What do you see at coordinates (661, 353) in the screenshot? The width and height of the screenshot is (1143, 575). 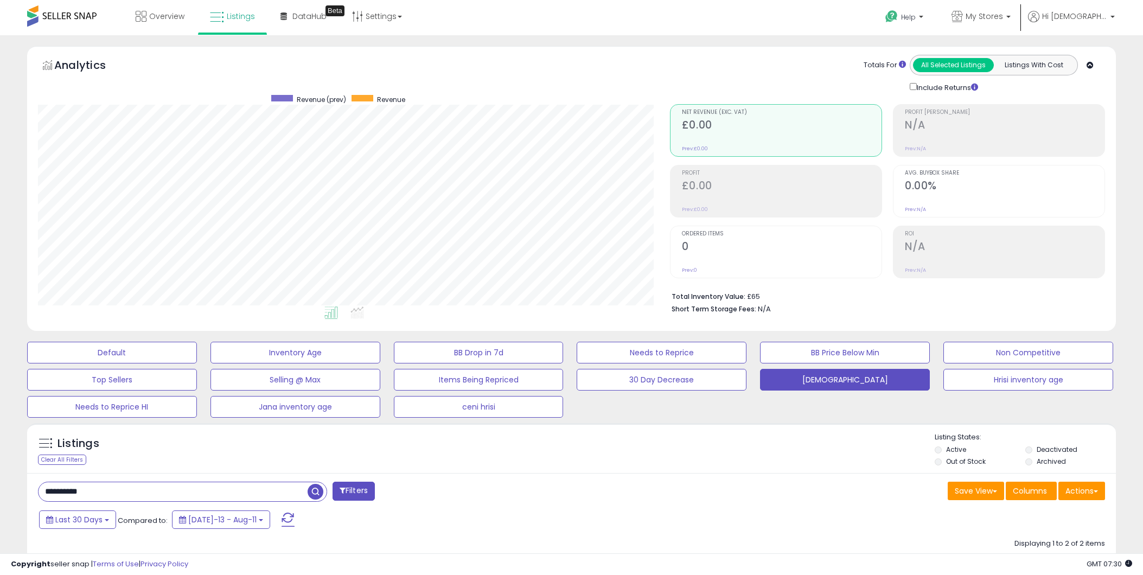 I see `button: Needs to Reprice` at bounding box center [661, 353].